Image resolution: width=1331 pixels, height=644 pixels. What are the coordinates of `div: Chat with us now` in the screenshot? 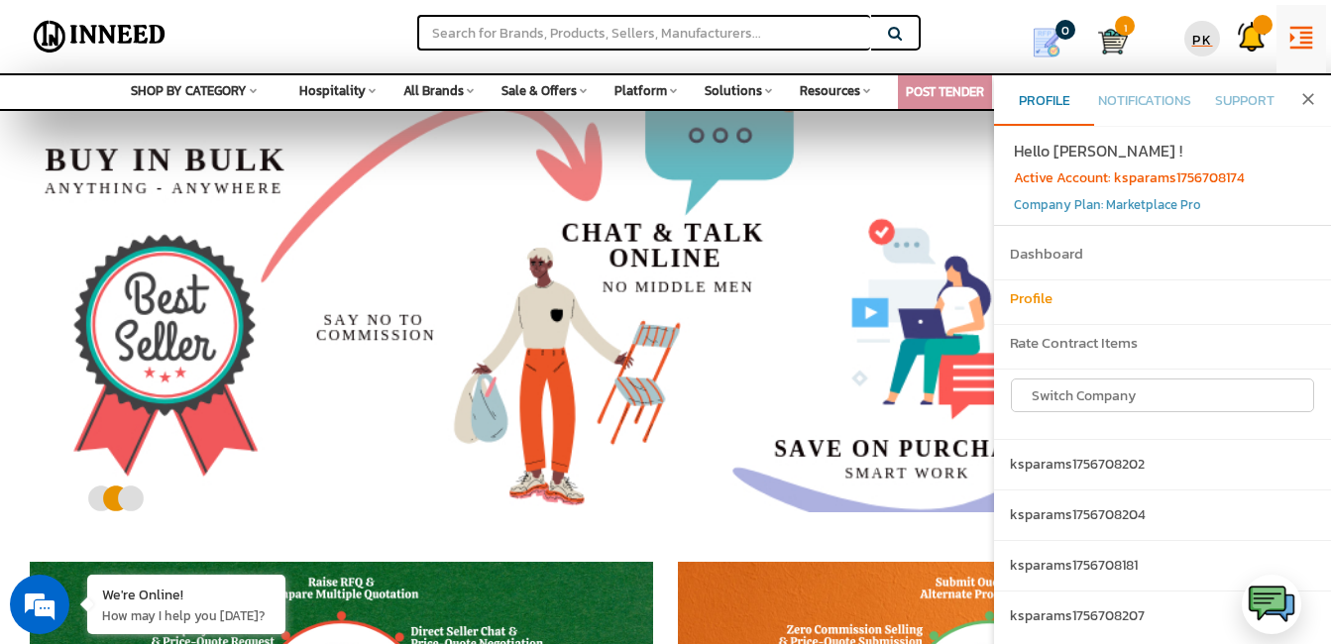 It's located at (218, 124).